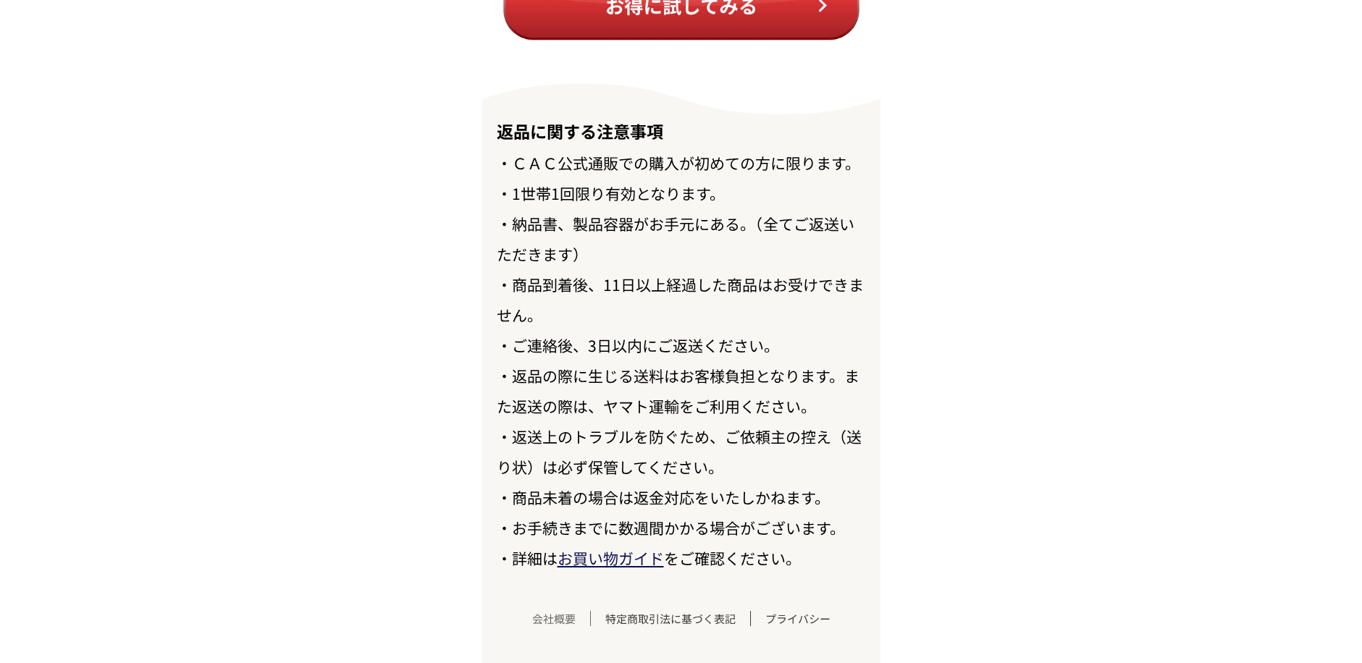  What do you see at coordinates (554, 618) in the screenshot?
I see `a: 会社概要` at bounding box center [554, 618].